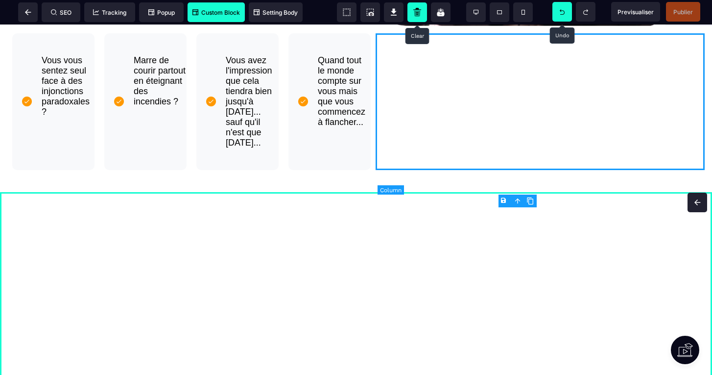 The image size is (712, 375). Describe the element at coordinates (636, 12) in the screenshot. I see `span: Preview` at that location.